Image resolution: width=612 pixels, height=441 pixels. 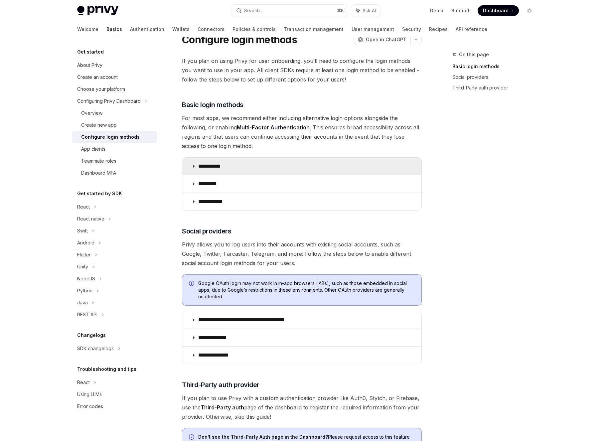 I want to click on a: Connectors, so click(x=211, y=29).